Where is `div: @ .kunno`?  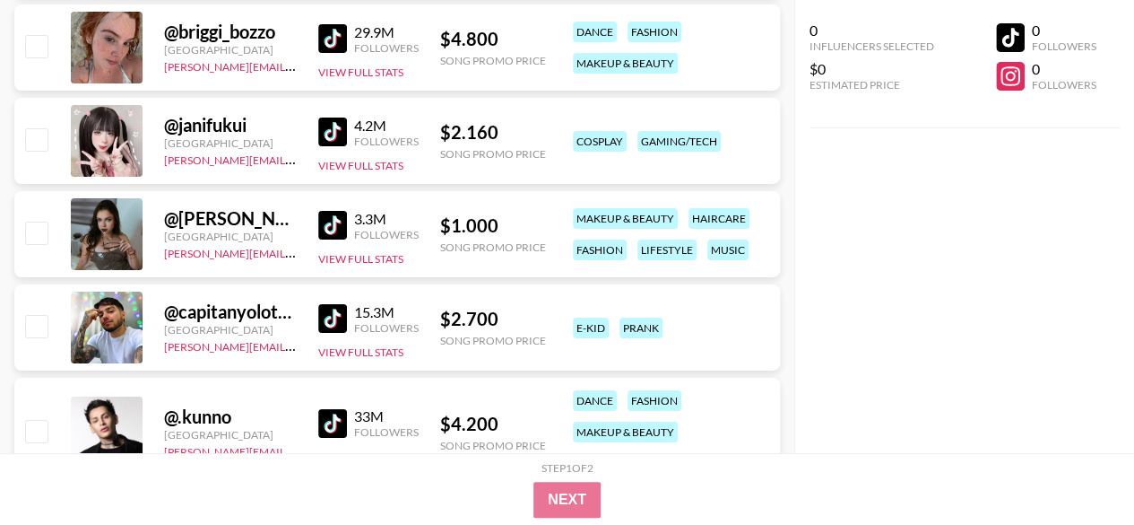 div: @ .kunno is located at coordinates (230, 416).